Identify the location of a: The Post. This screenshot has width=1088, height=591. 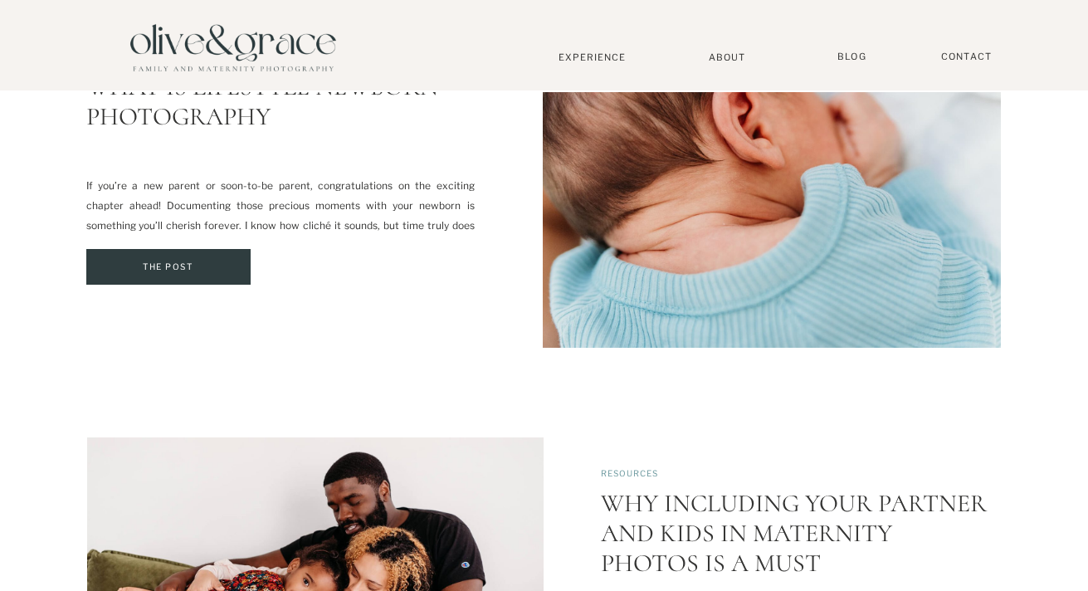
(168, 267).